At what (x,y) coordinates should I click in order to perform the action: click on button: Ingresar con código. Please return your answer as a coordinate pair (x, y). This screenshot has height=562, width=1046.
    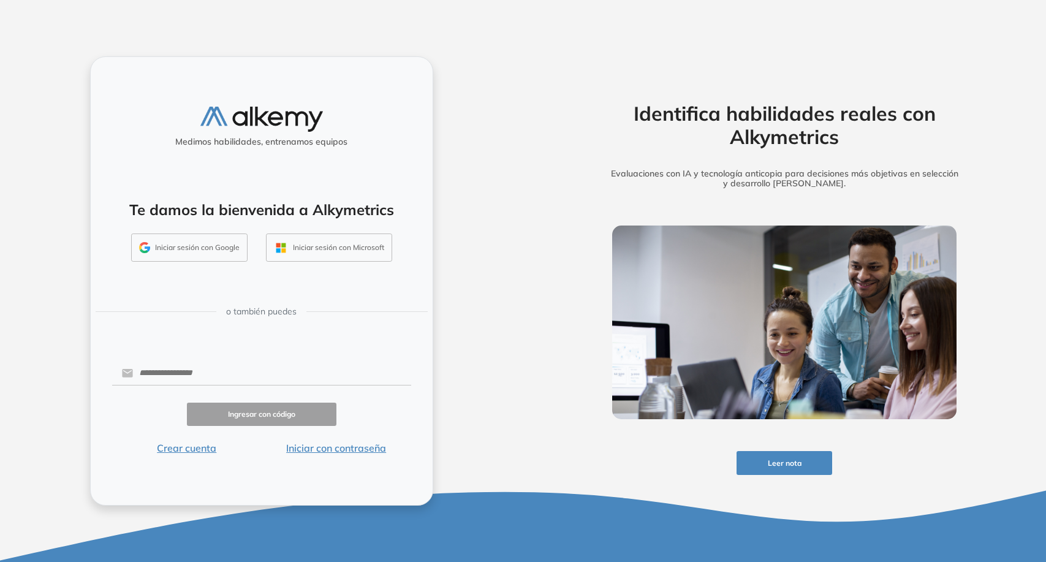
    Looking at the image, I should click on (262, 414).